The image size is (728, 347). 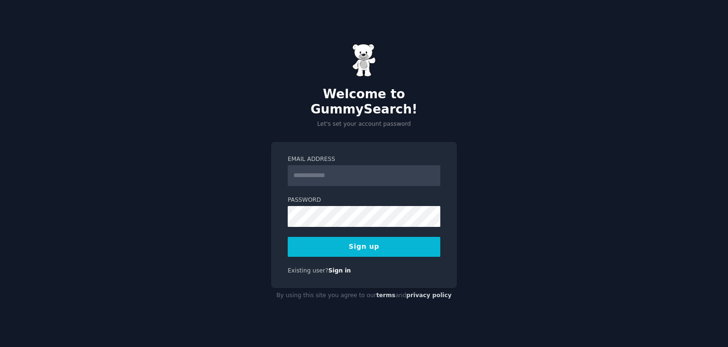 I want to click on label: Email Address, so click(x=364, y=159).